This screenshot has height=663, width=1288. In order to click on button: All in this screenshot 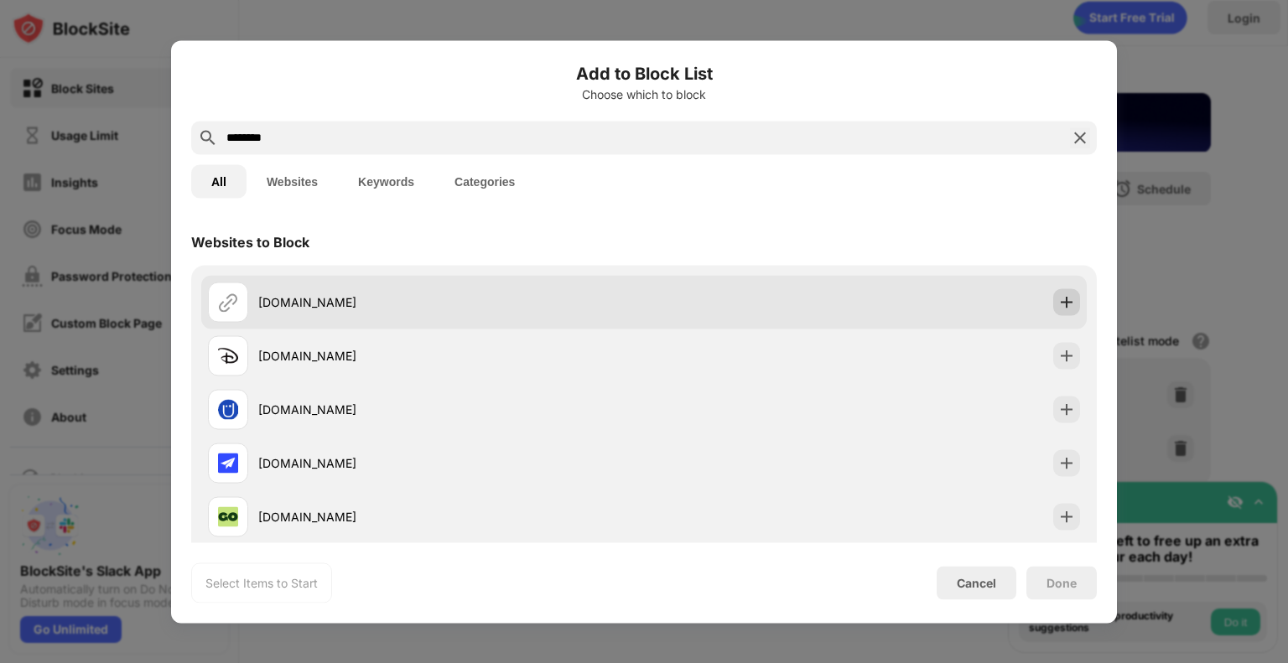, I will do `click(219, 181)`.